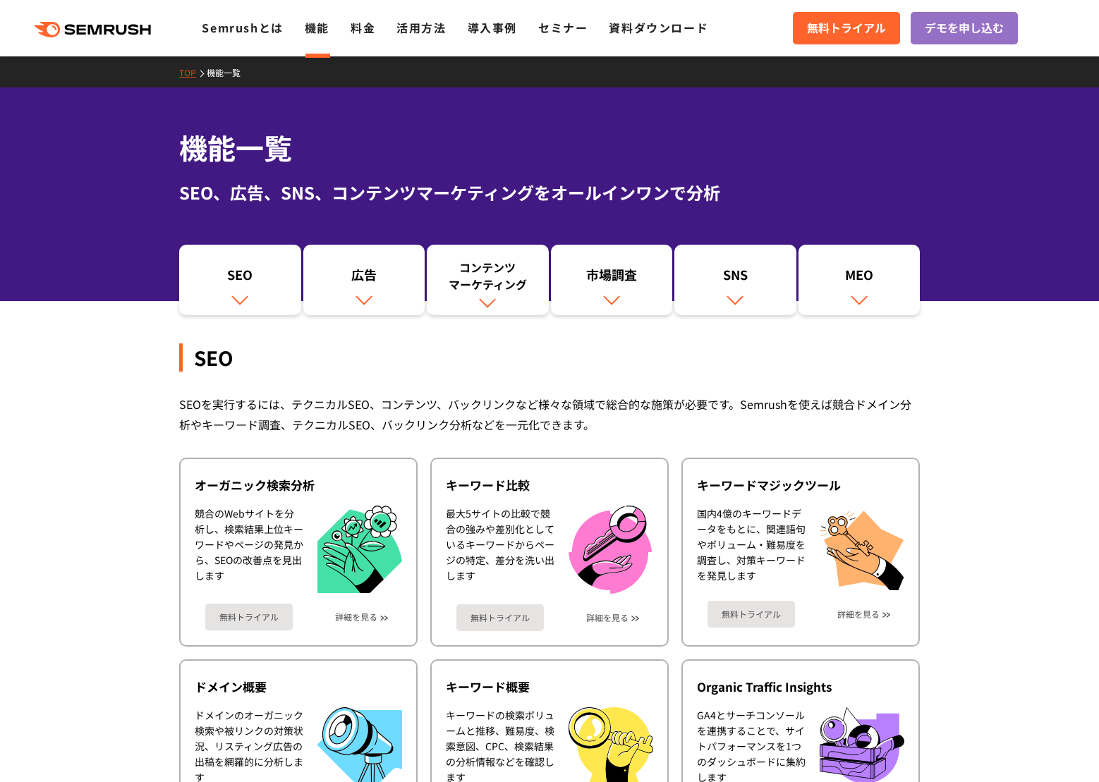  I want to click on div: 最大5サイトの比較で競合の強みや差別化としているキーワードからページの特定、差分を洗い出します, so click(500, 549).